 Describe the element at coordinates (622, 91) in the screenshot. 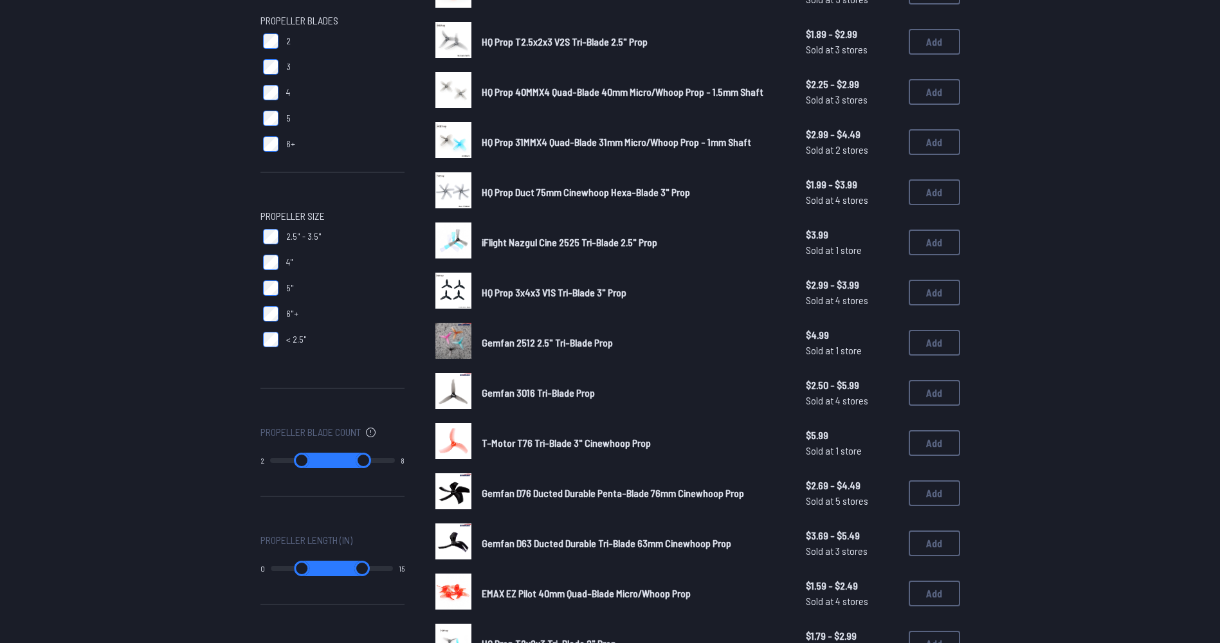

I see `span: HQ Prop 40MMX4 Quad-Blade 40mm Micro/Whoop Prop - 1.5mm Shaft` at that location.